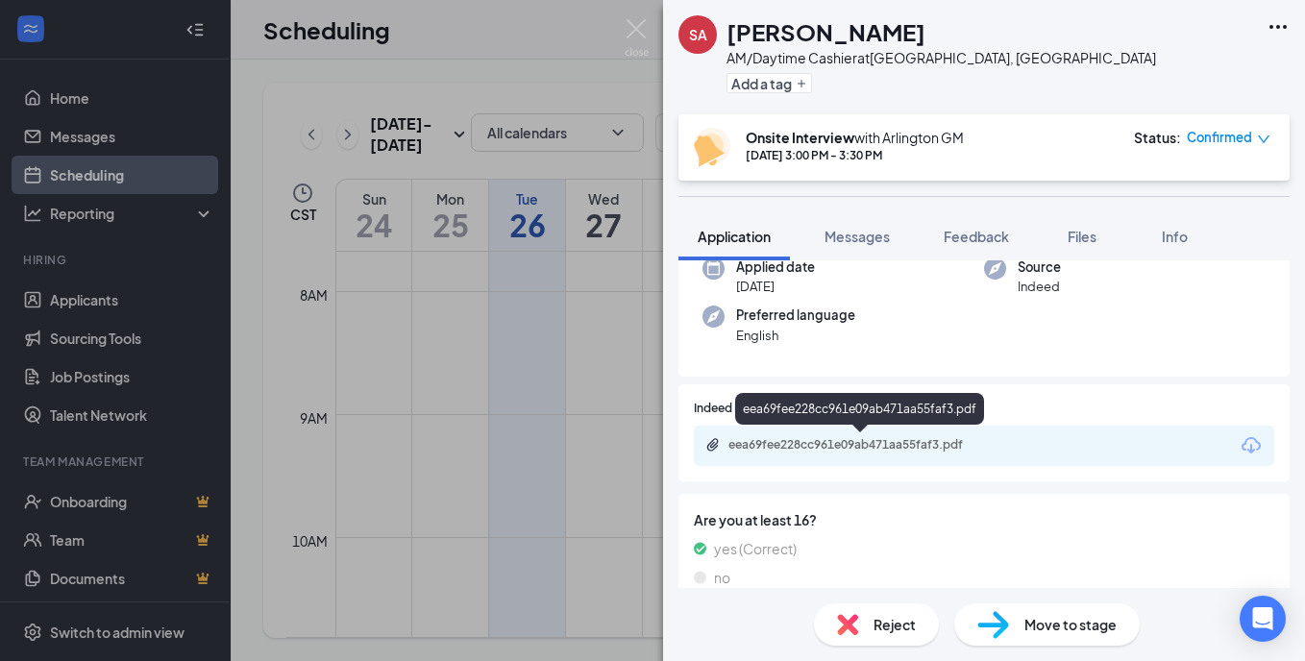 This screenshot has width=1305, height=661. I want to click on span: Applied date, so click(776, 267).